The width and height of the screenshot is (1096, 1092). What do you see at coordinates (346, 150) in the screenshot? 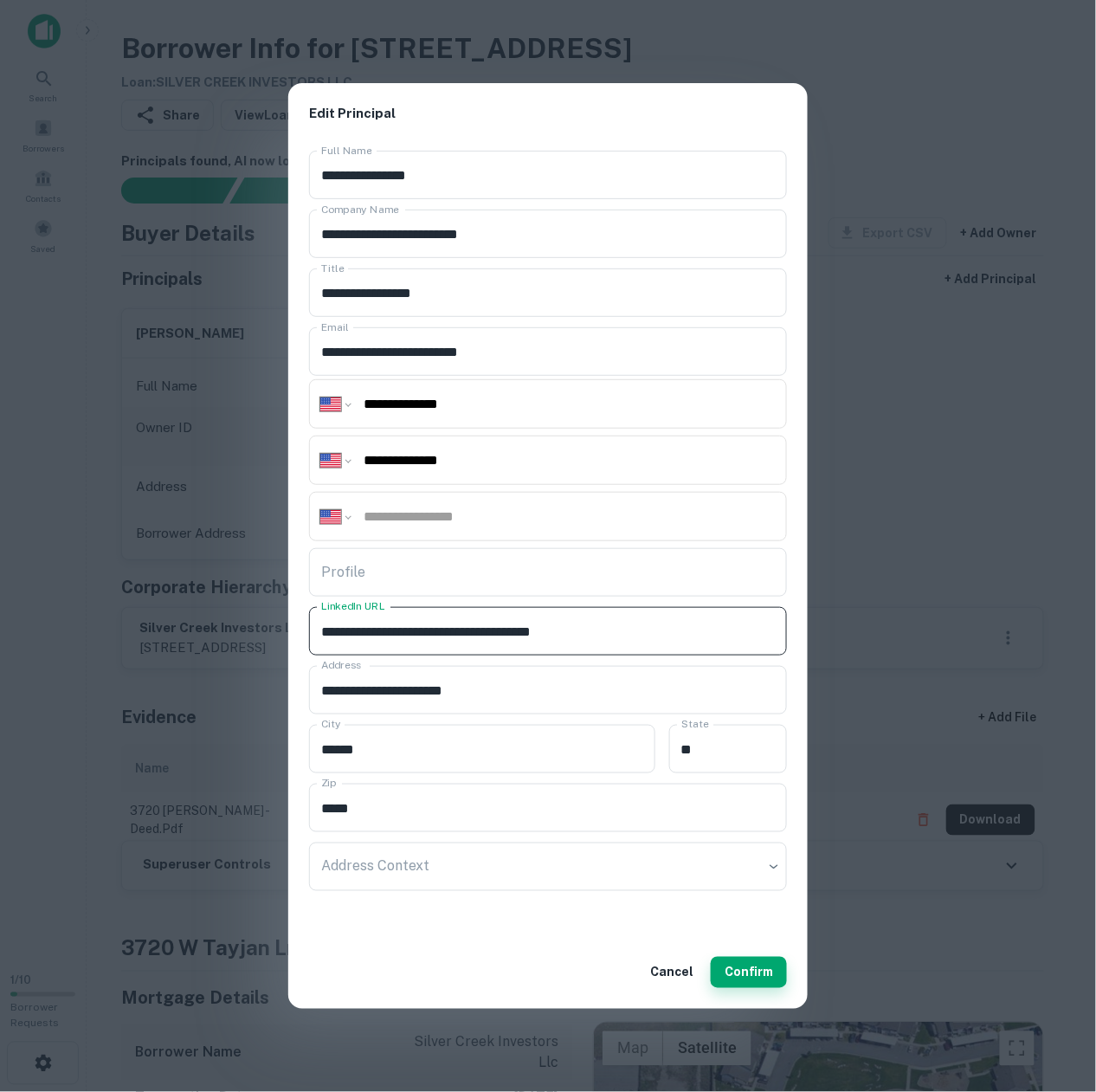
I see `label: Full Name` at bounding box center [346, 150].